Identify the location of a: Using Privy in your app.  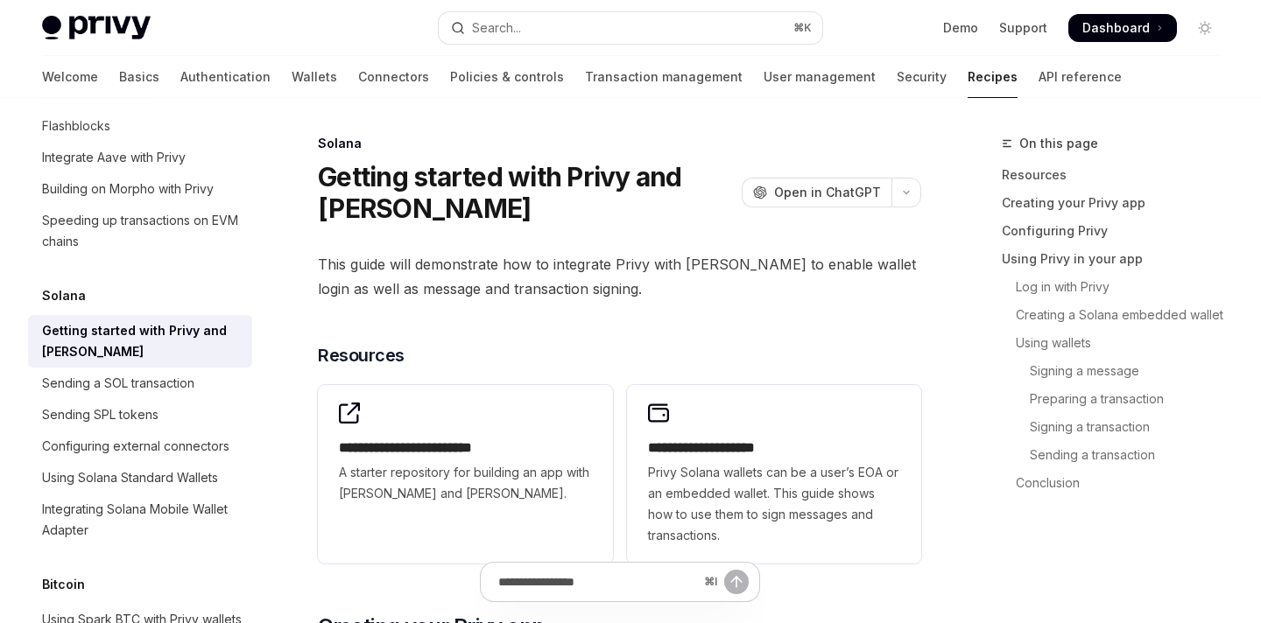
(1117, 259).